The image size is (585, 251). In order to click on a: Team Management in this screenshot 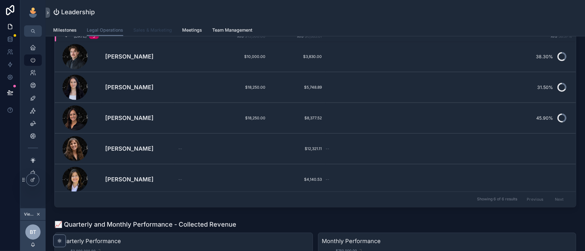, I will do `click(232, 31)`.